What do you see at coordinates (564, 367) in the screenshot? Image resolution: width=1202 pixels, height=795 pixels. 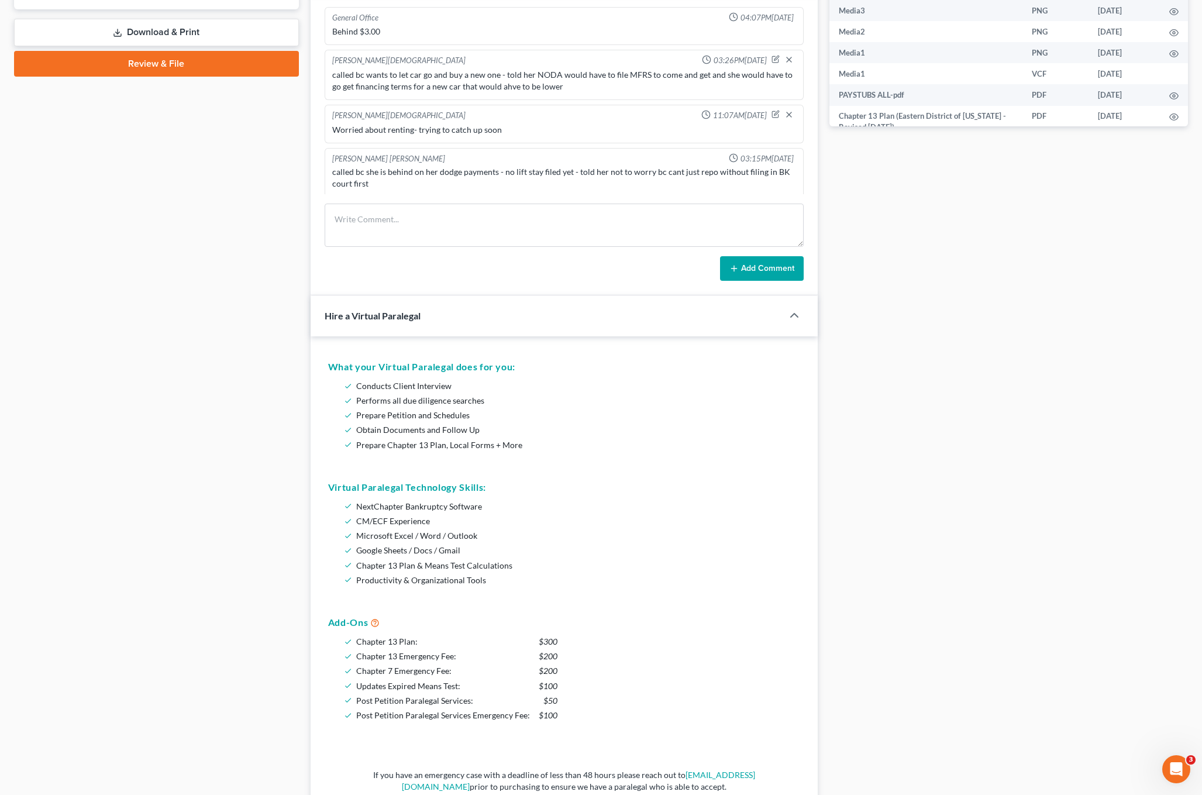 I see `h5: What your Virtual Paralegal does for you:` at bounding box center [564, 367].